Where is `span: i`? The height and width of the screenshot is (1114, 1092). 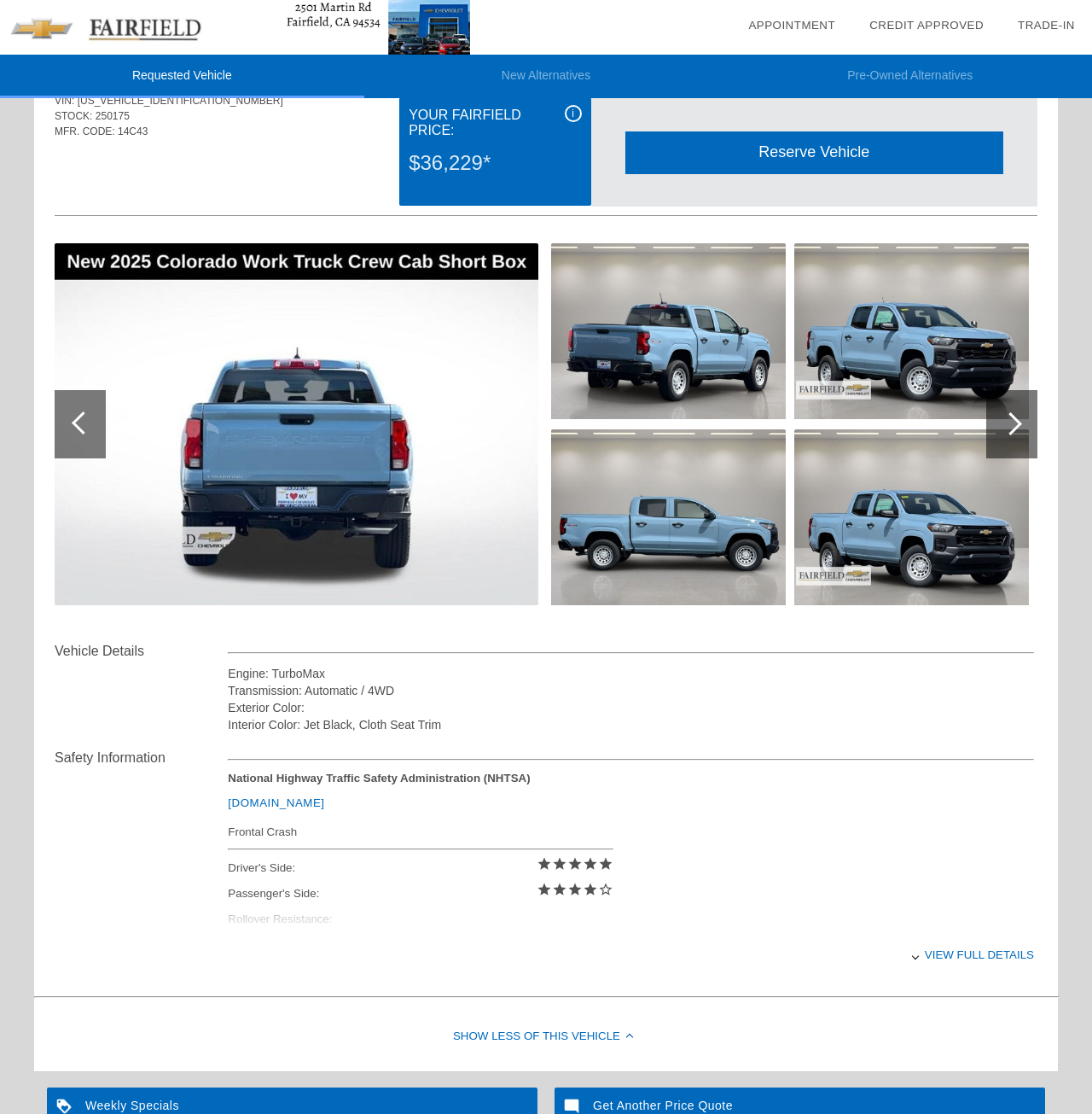 span: i is located at coordinates (573, 113).